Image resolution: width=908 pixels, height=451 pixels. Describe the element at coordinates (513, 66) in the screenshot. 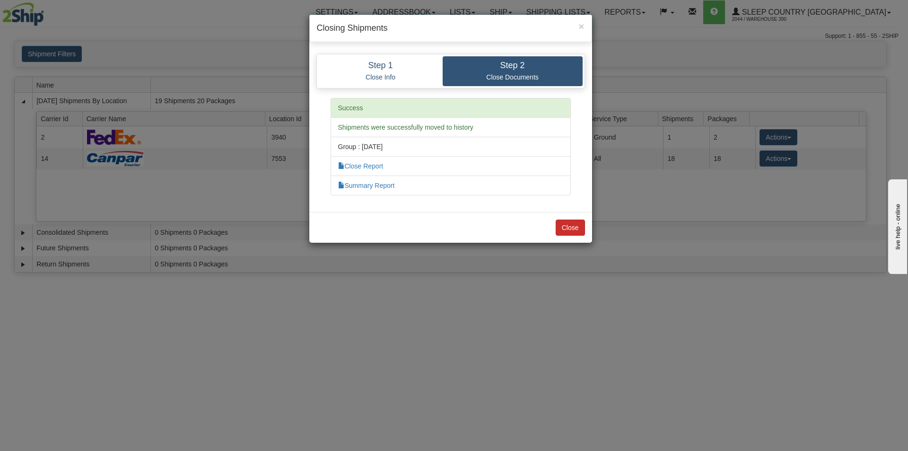

I see `h4: Step 2` at that location.